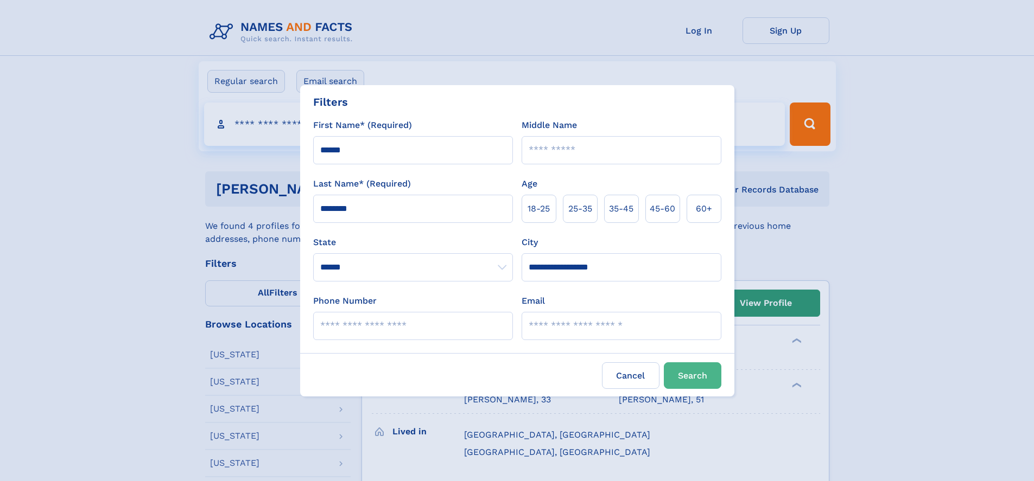 The image size is (1034, 481). Describe the element at coordinates (580, 209) in the screenshot. I see `span: 25‑35` at that location.